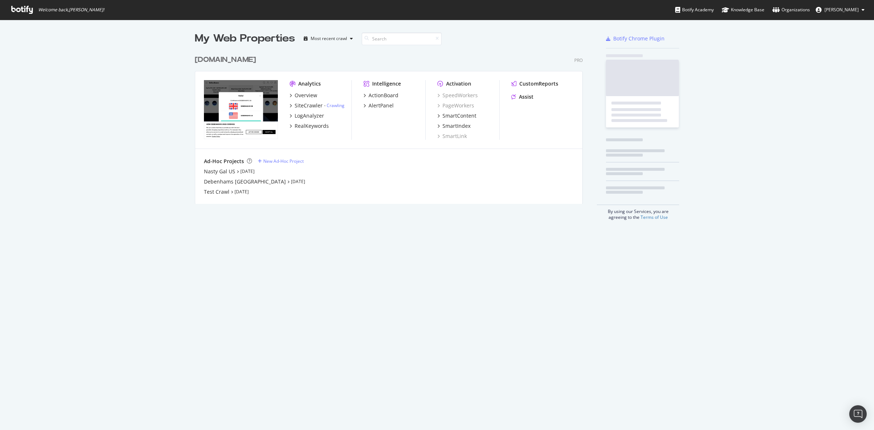 Image resolution: width=874 pixels, height=430 pixels. What do you see at coordinates (217, 192) in the screenshot?
I see `div: Test Crawl` at bounding box center [217, 192].